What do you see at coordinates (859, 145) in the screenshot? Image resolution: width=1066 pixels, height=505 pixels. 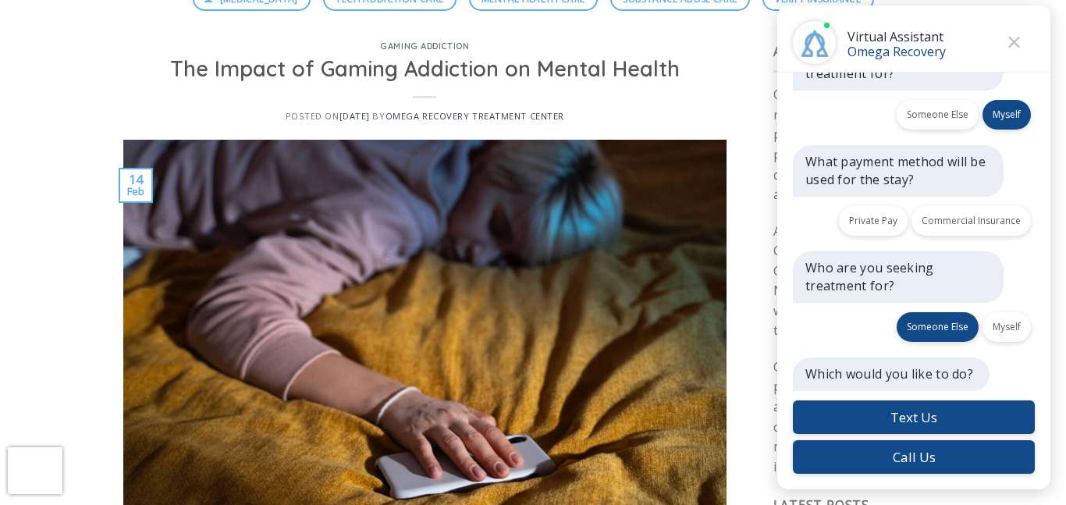 I see `p: Omega Recovery has been recognized as a trusted partner with a legacy of providing high-value, hi...` at bounding box center [859, 145].